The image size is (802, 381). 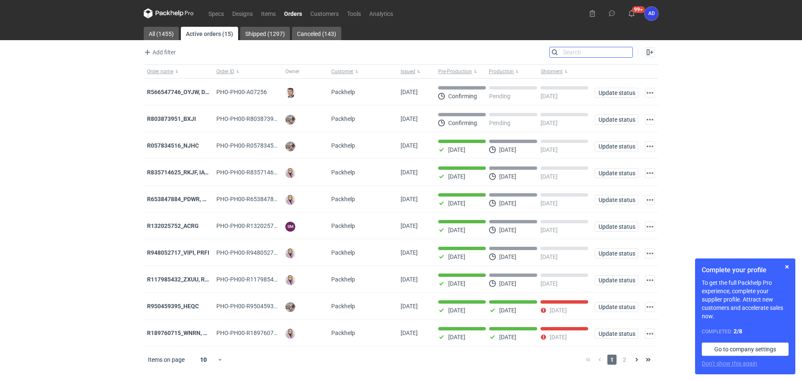 I want to click on span: Owner, so click(x=293, y=71).